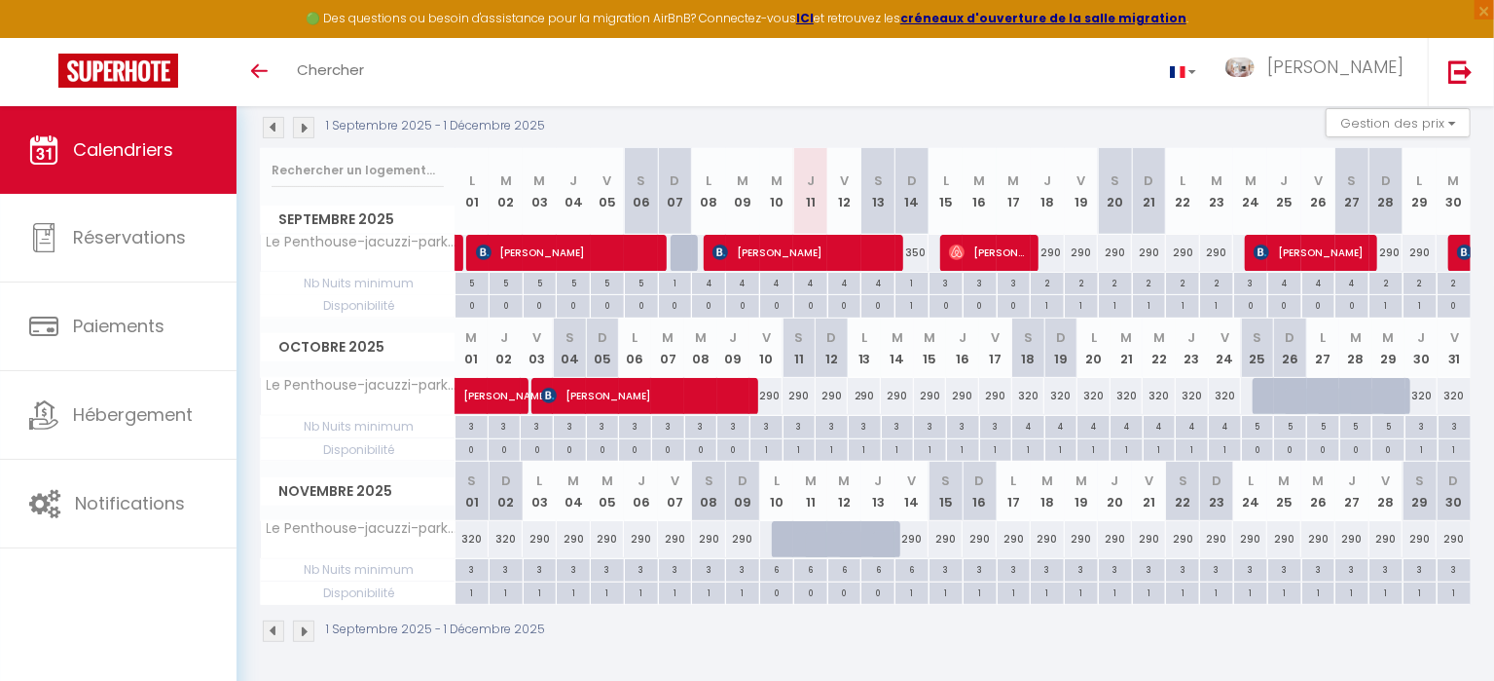  I want to click on th: 09, so click(743, 191).